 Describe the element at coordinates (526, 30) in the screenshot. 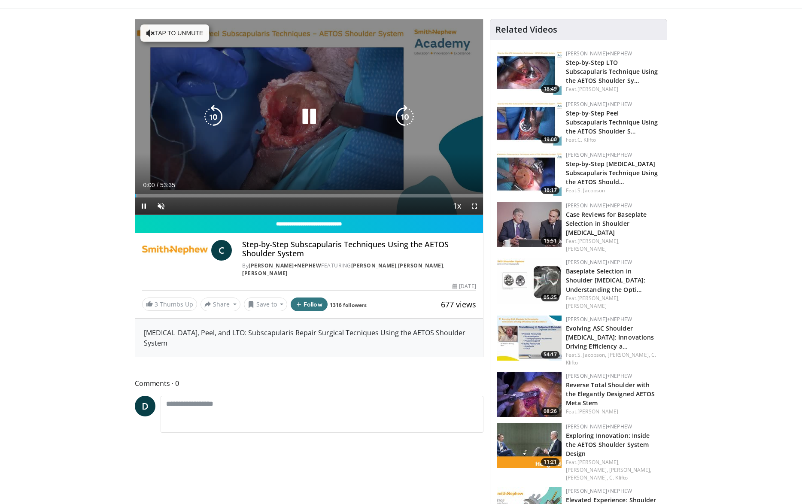

I see `h4: Related Videos` at that location.